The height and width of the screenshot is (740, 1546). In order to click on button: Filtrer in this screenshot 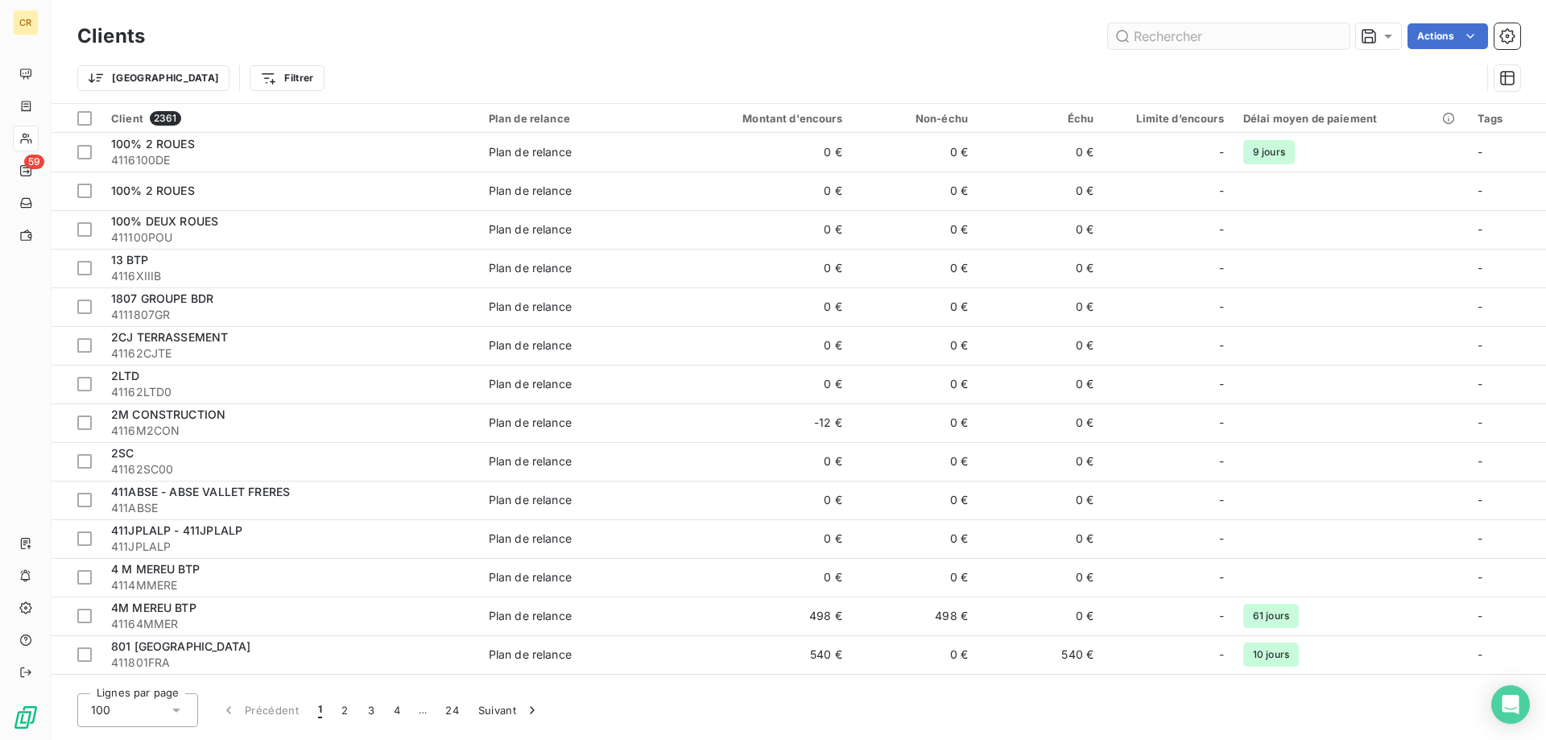, I will do `click(287, 78)`.